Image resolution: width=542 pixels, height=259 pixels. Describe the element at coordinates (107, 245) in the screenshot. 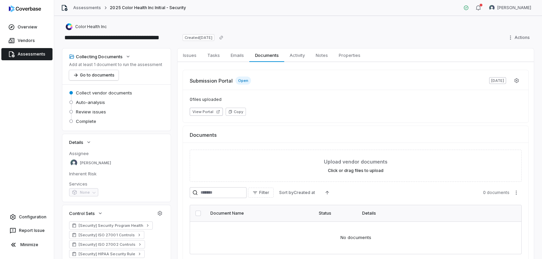

I see `a: [Security] ISO 27002 Controls` at that location.